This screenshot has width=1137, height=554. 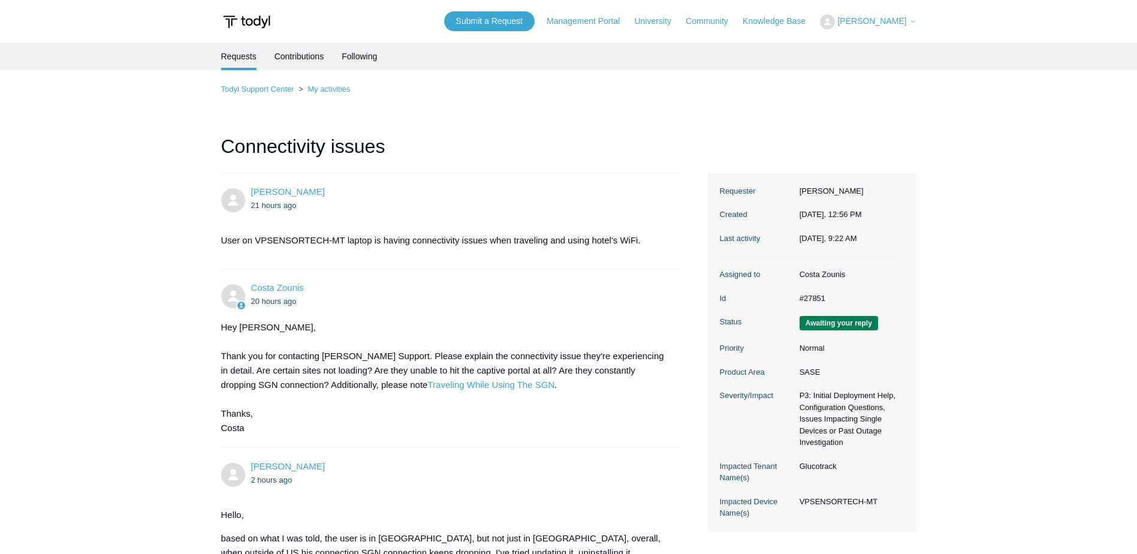 What do you see at coordinates (756, 191) in the screenshot?
I see `dt: Requester` at bounding box center [756, 191].